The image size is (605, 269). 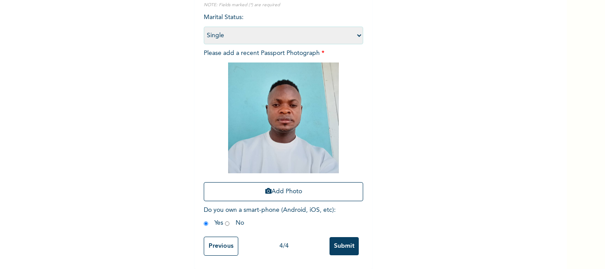 I want to click on span: Please add a recent Passport Photograph, so click(x=283, y=127).